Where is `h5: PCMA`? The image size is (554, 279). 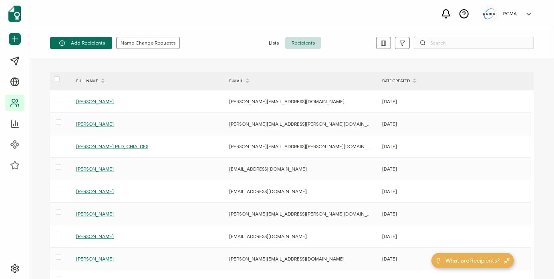 h5: PCMA is located at coordinates (510, 14).